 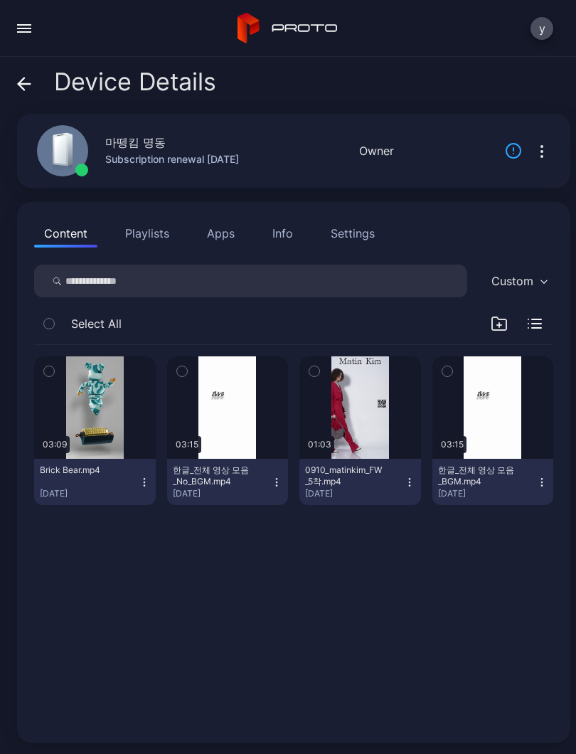 What do you see at coordinates (135, 82) in the screenshot?
I see `span: Device Details` at bounding box center [135, 82].